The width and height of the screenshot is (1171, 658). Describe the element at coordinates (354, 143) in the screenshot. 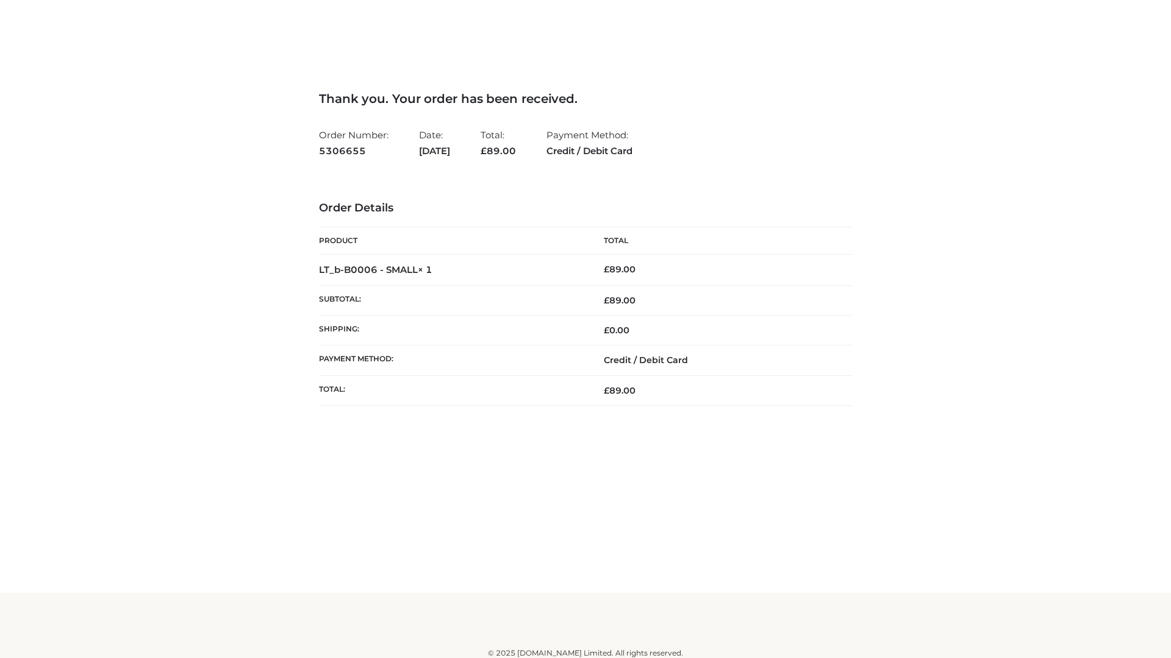

I see `li: Order Number:` at that location.